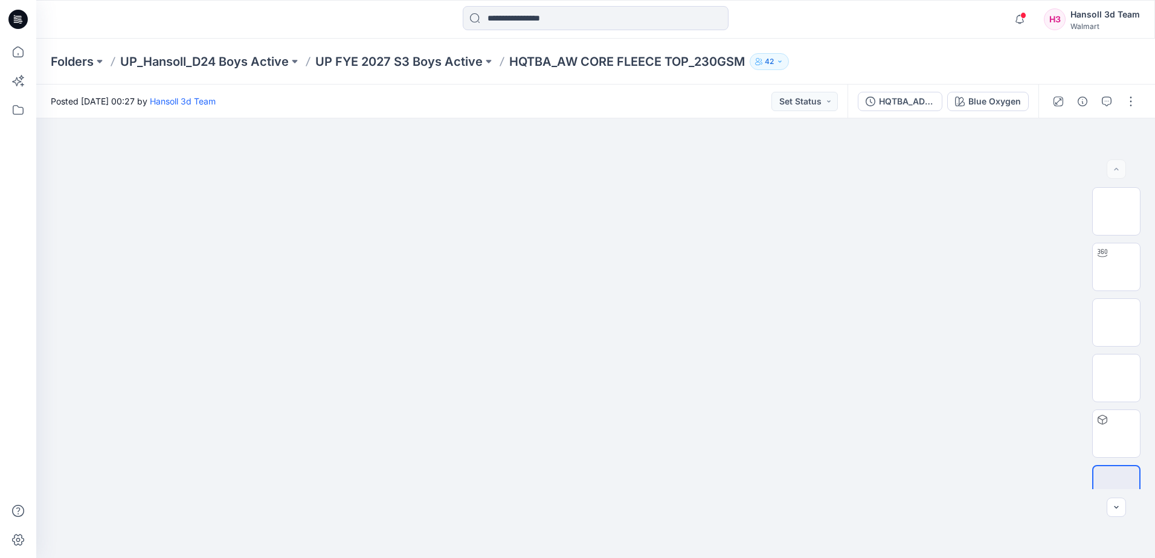  Describe the element at coordinates (987, 101) in the screenshot. I see `button: Blue Oxygen` at that location.